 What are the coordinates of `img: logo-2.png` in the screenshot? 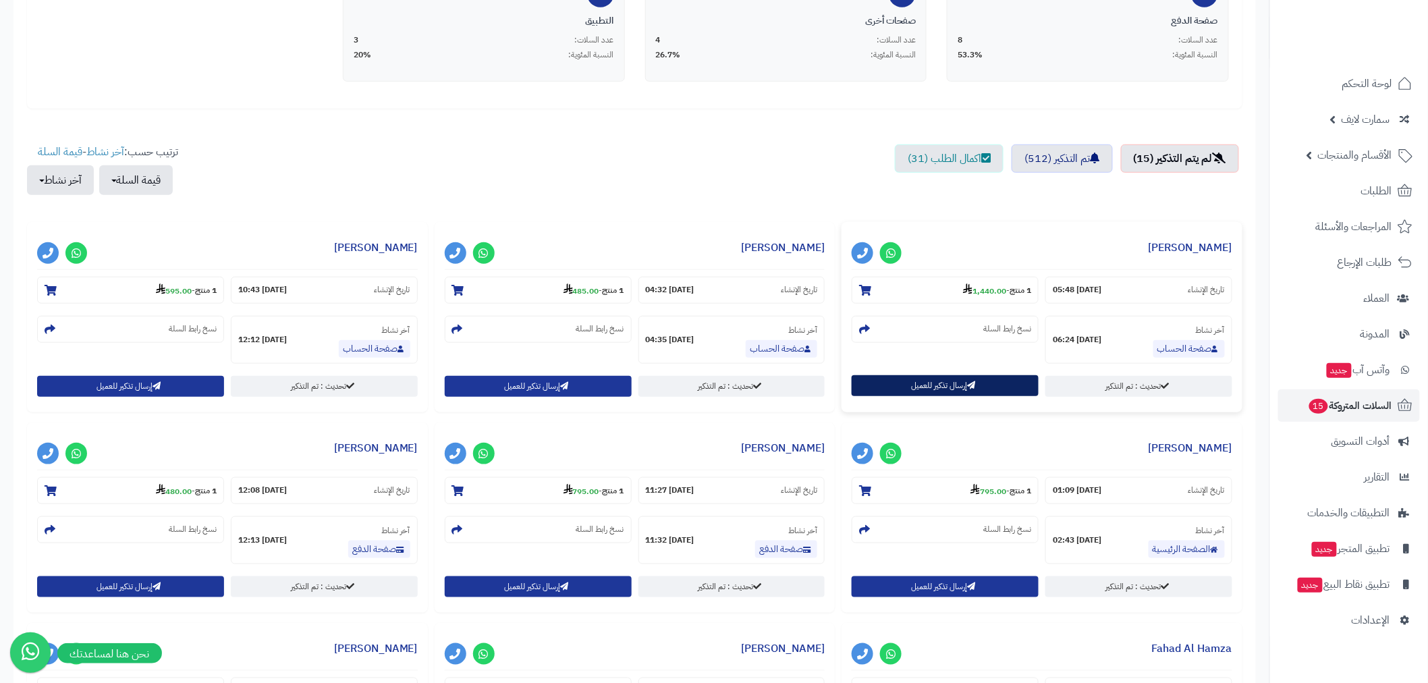 It's located at (1376, 37).